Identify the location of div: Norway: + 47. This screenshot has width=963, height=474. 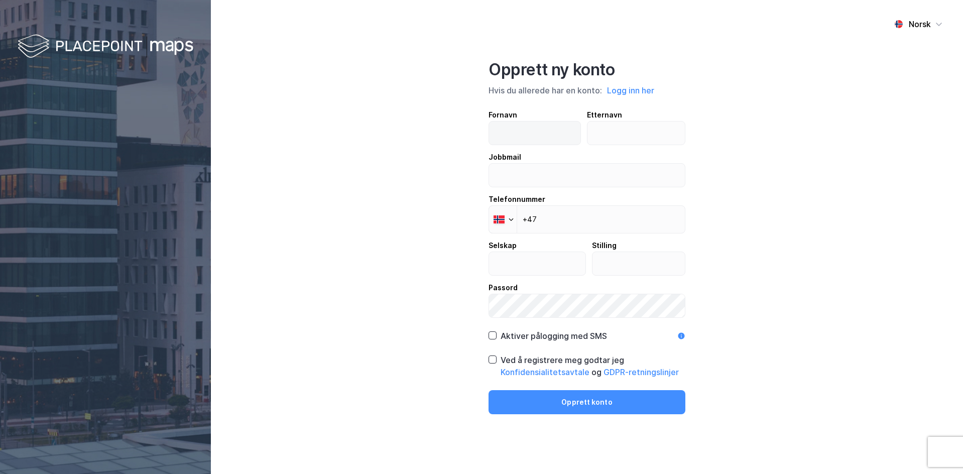
(503, 219).